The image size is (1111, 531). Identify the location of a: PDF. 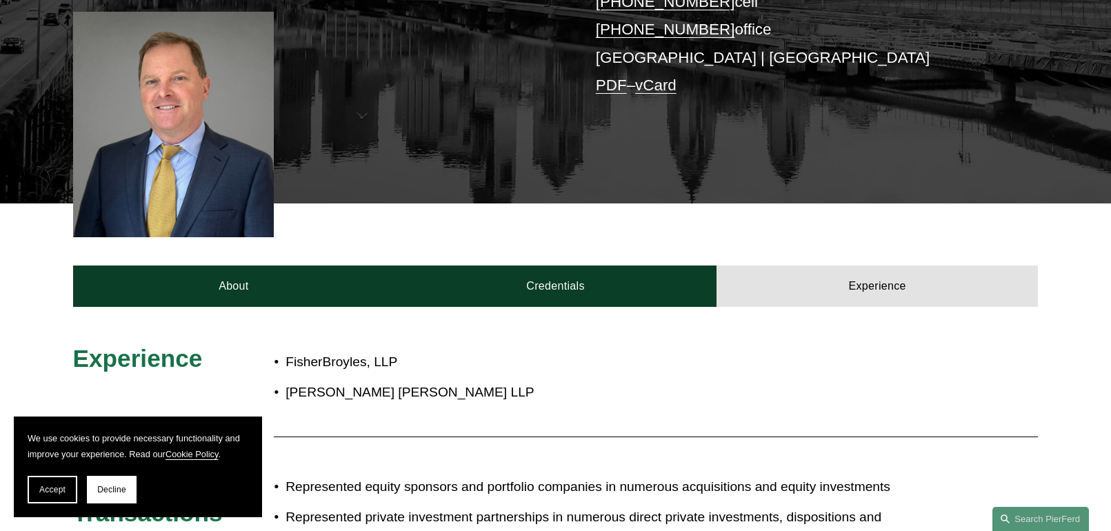
(611, 85).